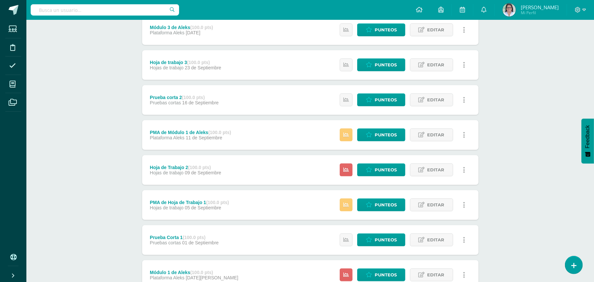  Describe the element at coordinates (190, 132) in the screenshot. I see `div: PMA de Módulo 1 de Aleks` at that location.